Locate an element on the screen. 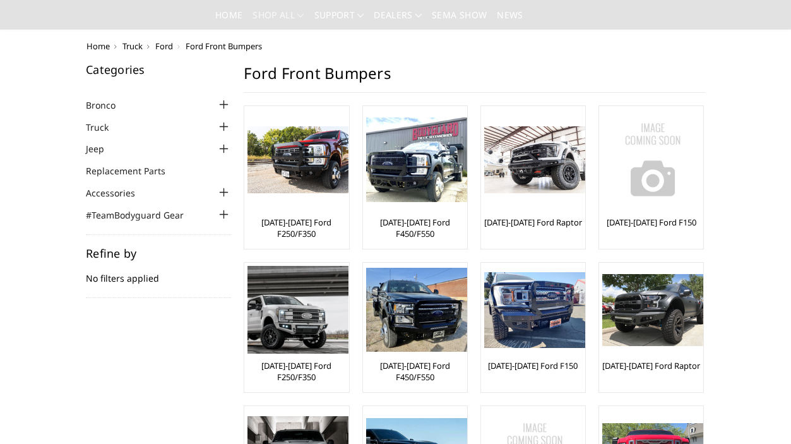  a: No Image is located at coordinates (651, 160).